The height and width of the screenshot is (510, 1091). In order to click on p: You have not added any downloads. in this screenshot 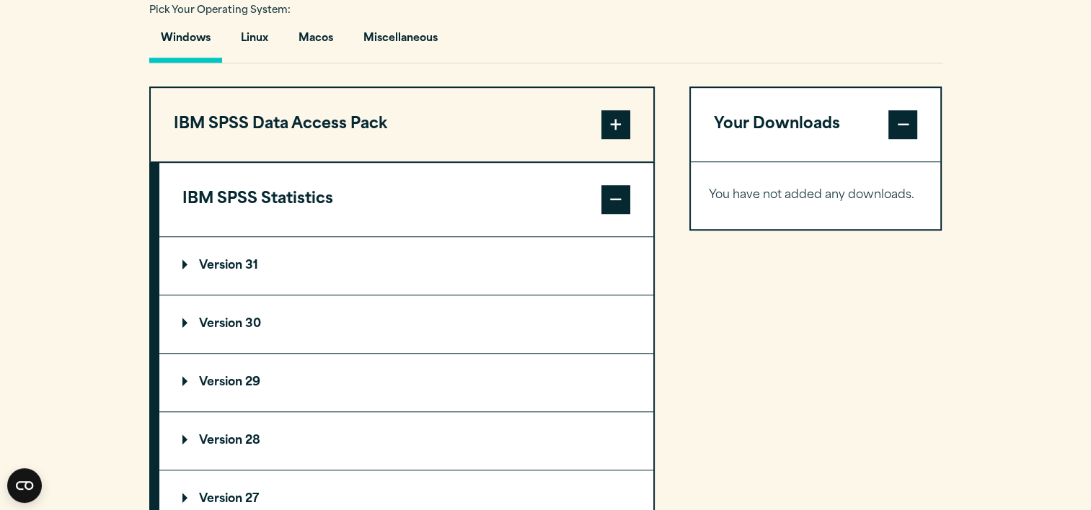, I will do `click(815, 195)`.